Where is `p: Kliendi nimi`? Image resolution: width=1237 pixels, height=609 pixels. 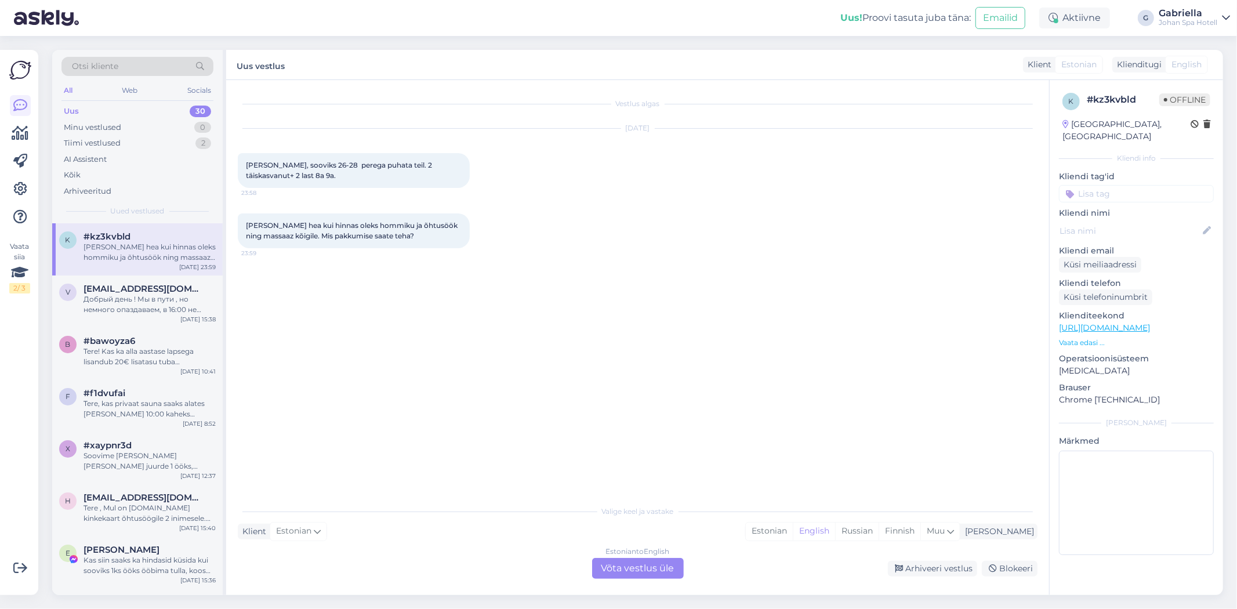 p: Kliendi nimi is located at coordinates (1136, 213).